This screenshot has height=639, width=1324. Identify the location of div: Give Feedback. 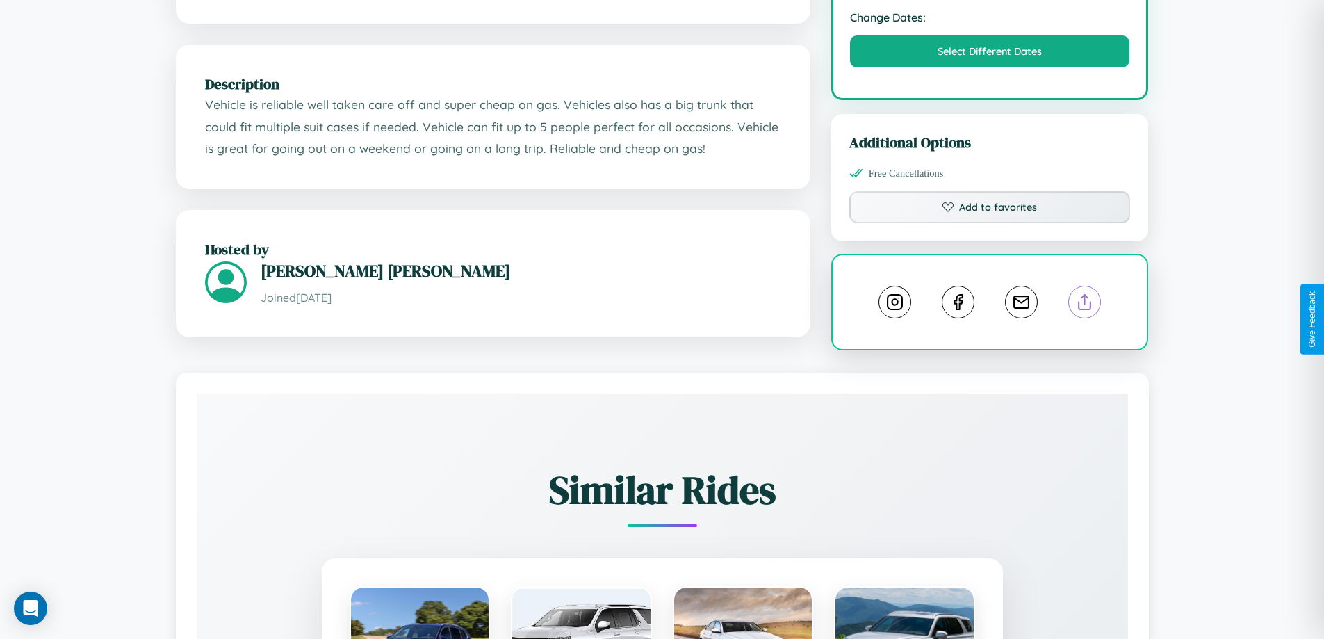
(1312, 319).